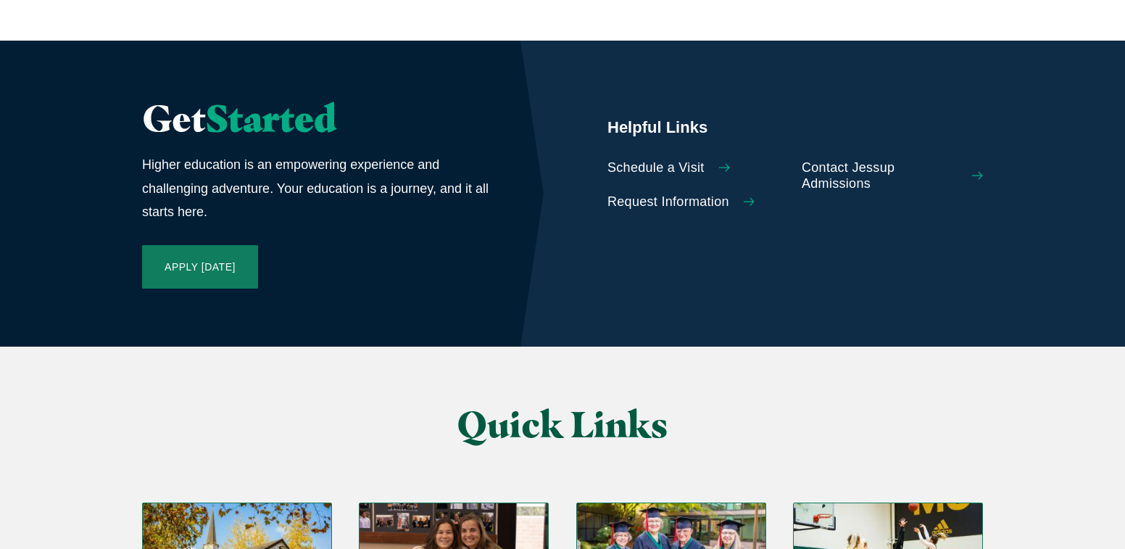 The image size is (1125, 549). What do you see at coordinates (317, 118) in the screenshot?
I see `h2: Get` at bounding box center [317, 118].